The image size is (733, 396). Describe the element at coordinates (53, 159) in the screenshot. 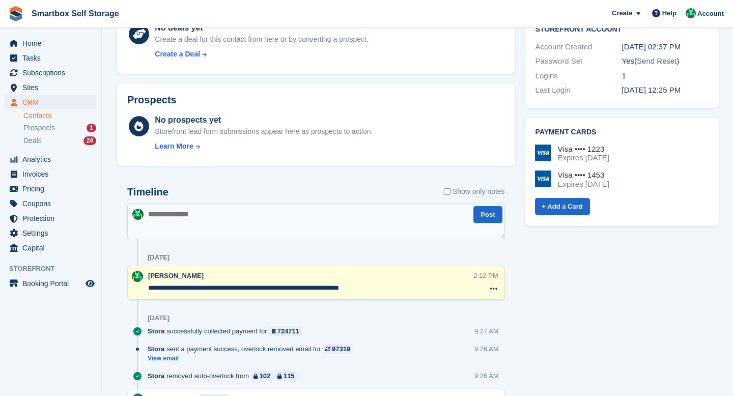

I see `span: Analytics` at that location.